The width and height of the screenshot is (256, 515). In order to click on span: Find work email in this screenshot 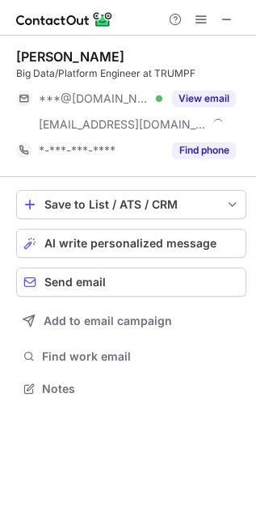, I will do `click(141, 357)`.